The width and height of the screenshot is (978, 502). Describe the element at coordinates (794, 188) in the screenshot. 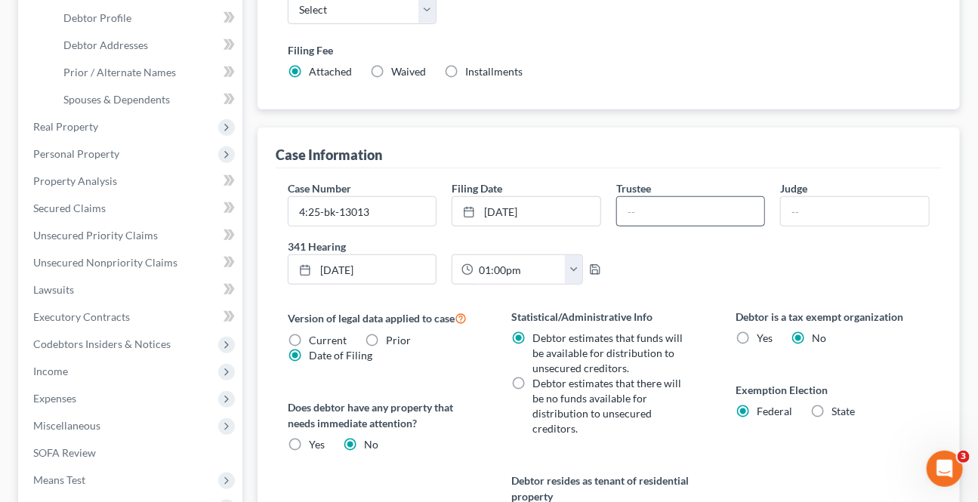

I see `label: Judge` at that location.